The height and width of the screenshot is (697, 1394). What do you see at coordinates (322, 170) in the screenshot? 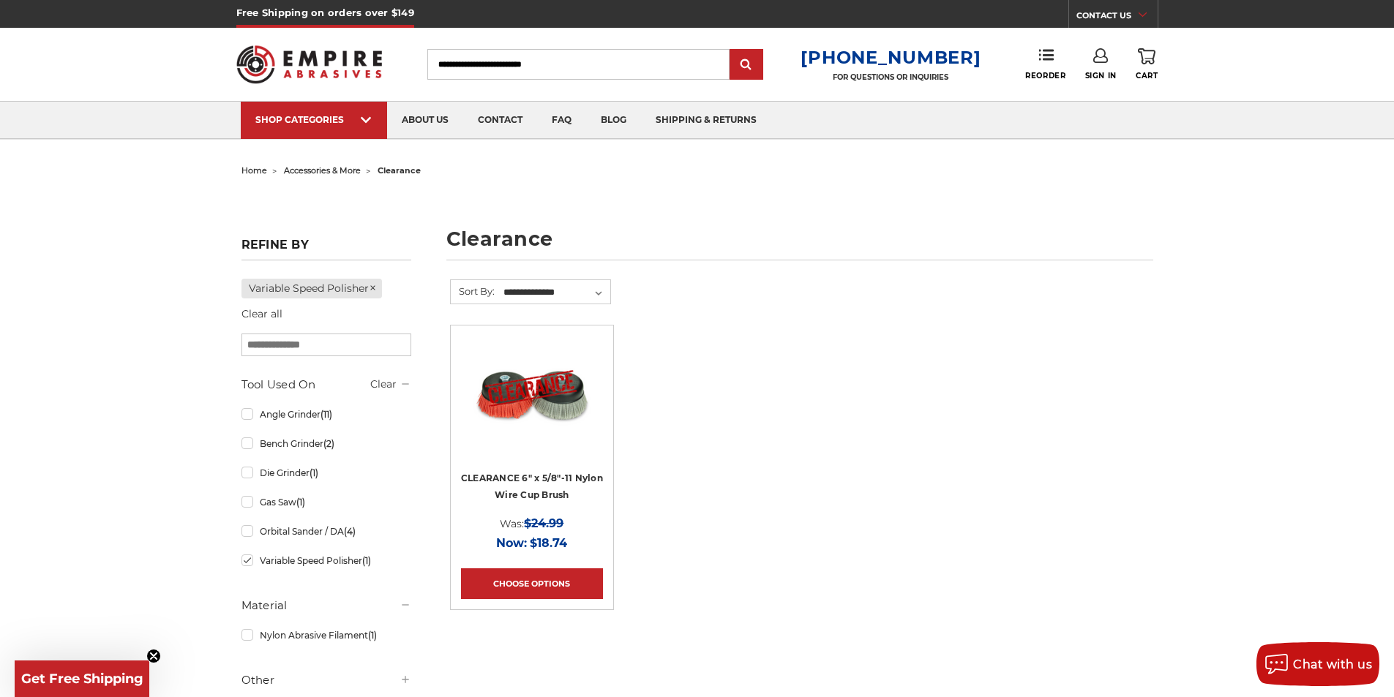
I see `a: accessories & more` at bounding box center [322, 170].